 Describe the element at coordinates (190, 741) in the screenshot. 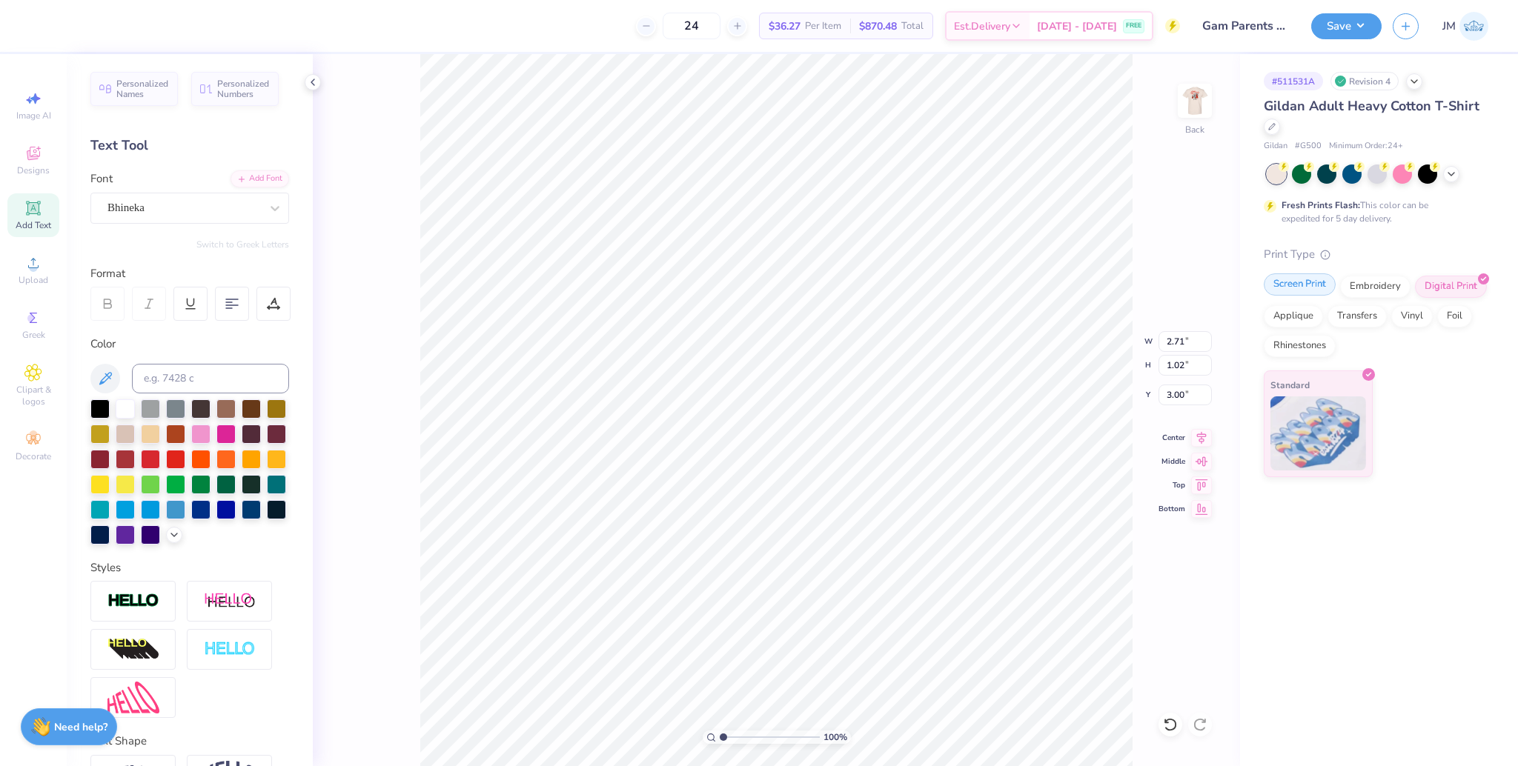

I see `div: Text Shape` at that location.